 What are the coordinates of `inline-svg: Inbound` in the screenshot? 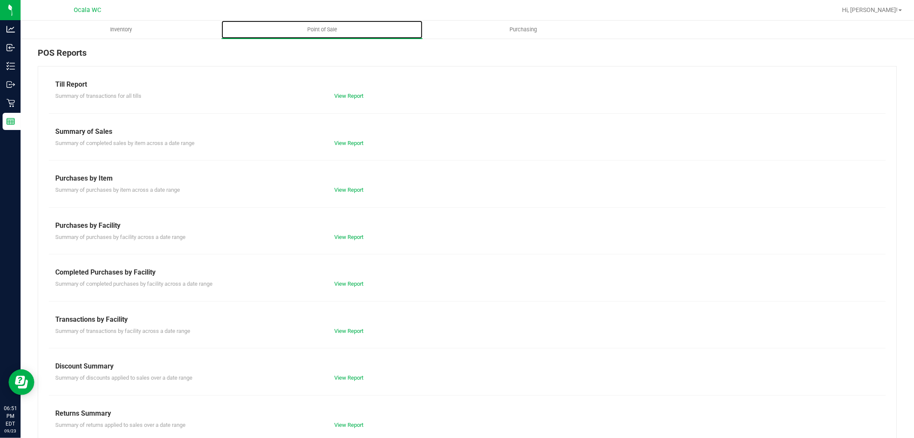 It's located at (11, 48).